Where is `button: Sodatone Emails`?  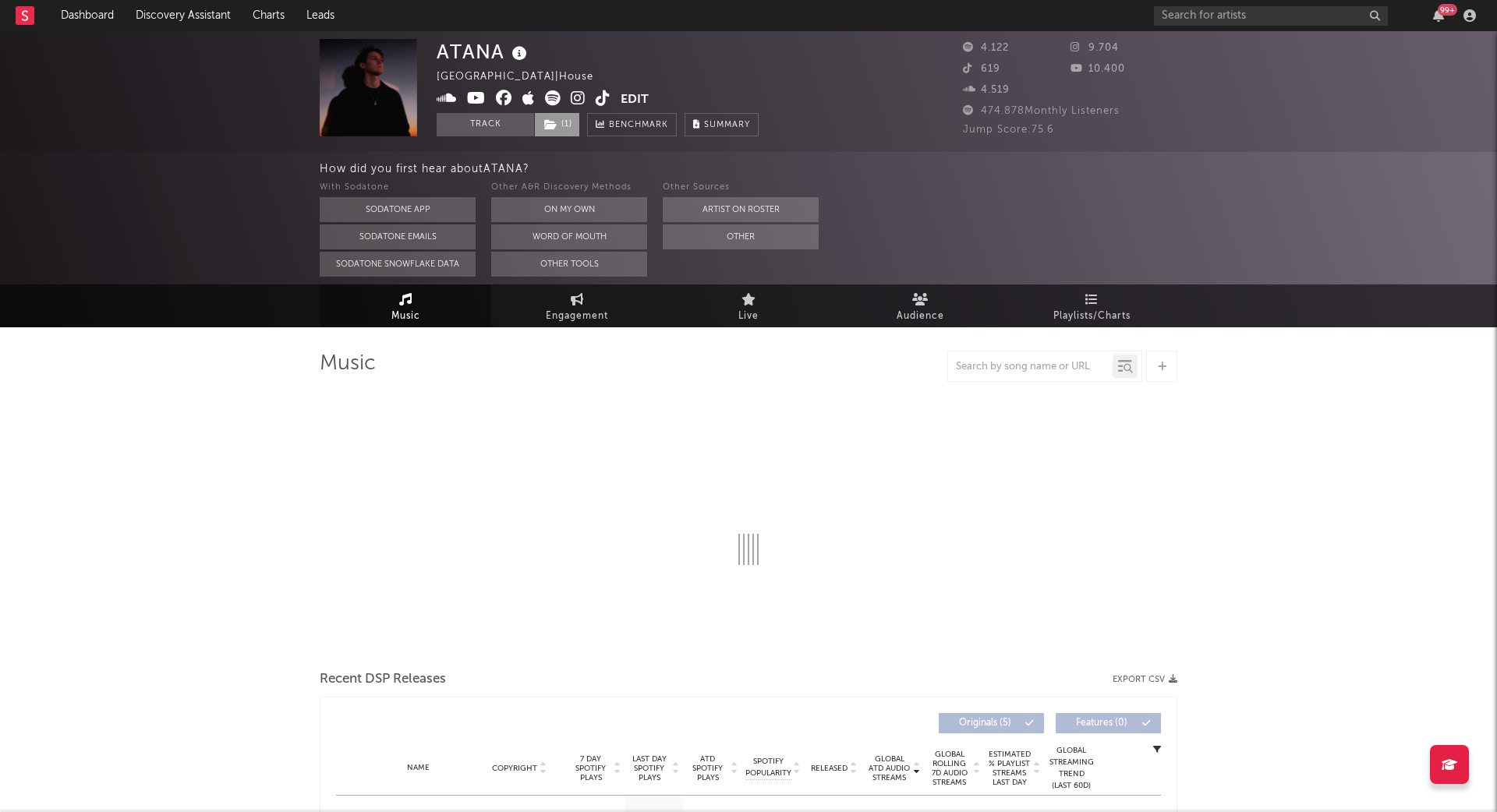 button: Sodatone Emails is located at coordinates (397, 236).